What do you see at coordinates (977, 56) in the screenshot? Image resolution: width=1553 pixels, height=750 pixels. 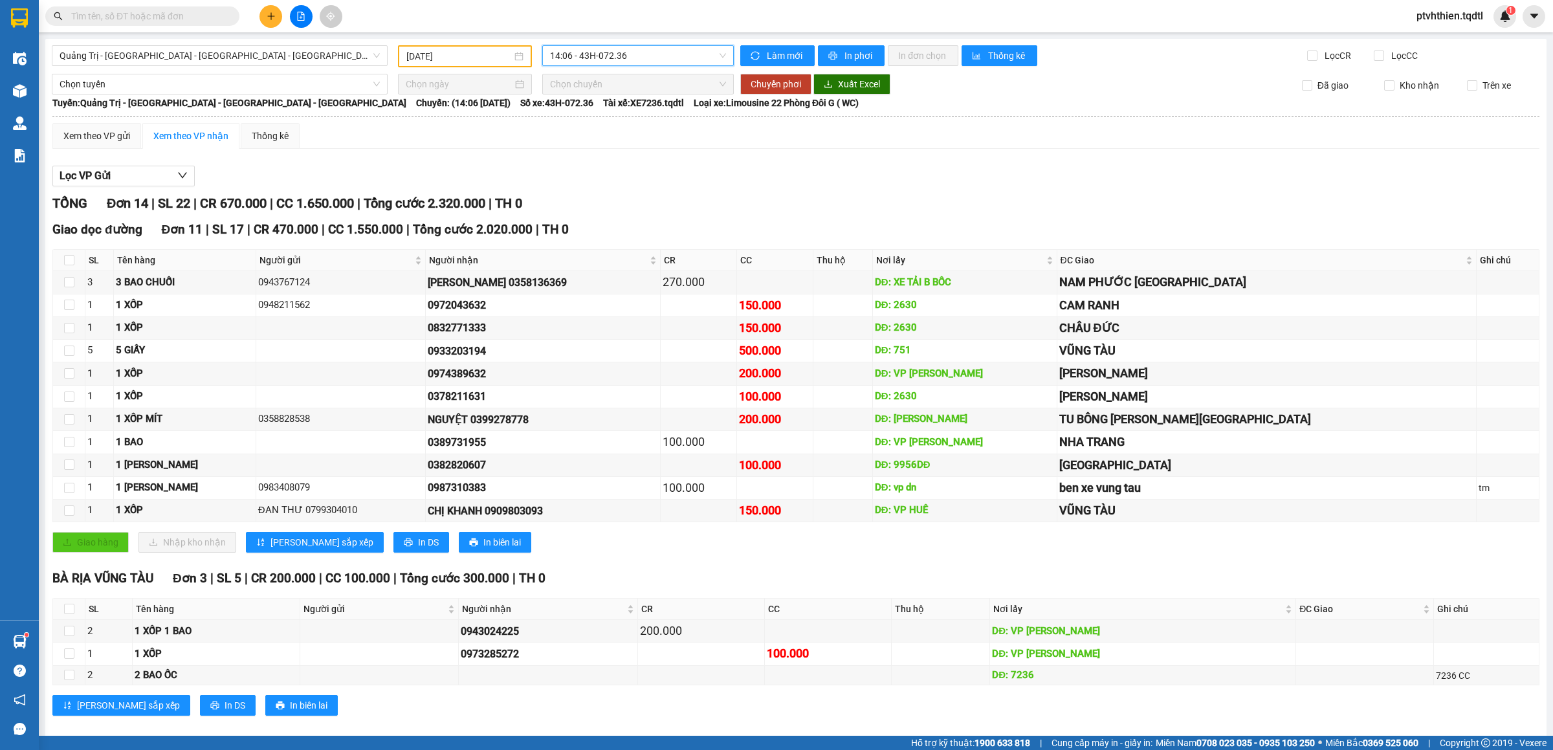 I see `span: bar-chart` at bounding box center [977, 56].